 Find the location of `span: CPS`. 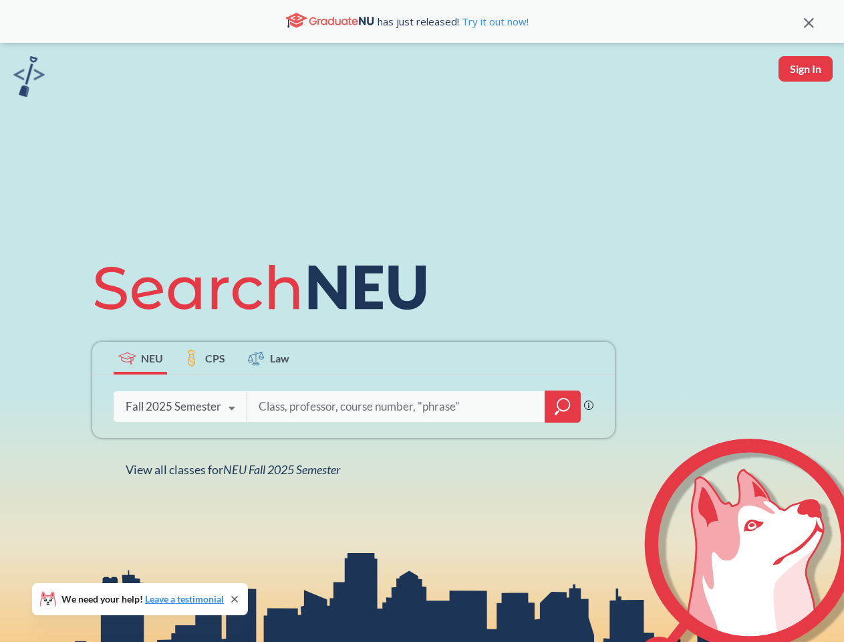

span: CPS is located at coordinates (215, 358).